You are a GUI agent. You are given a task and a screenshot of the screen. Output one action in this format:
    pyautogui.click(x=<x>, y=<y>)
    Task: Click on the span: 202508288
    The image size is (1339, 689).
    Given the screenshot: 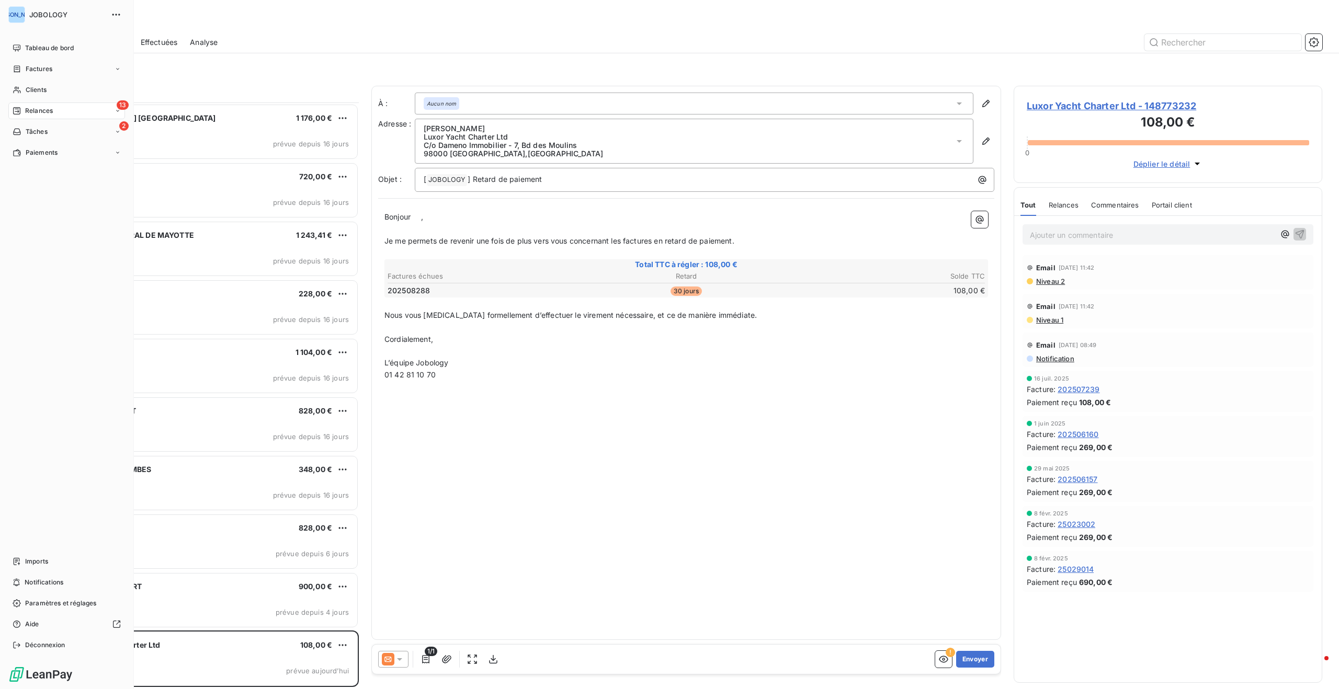 What is the action you would take?
    pyautogui.click(x=409, y=291)
    